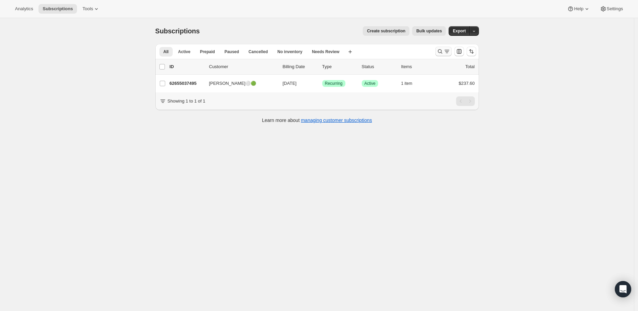  What do you see at coordinates (231, 52) in the screenshot?
I see `span: Paused` at bounding box center [231, 52].